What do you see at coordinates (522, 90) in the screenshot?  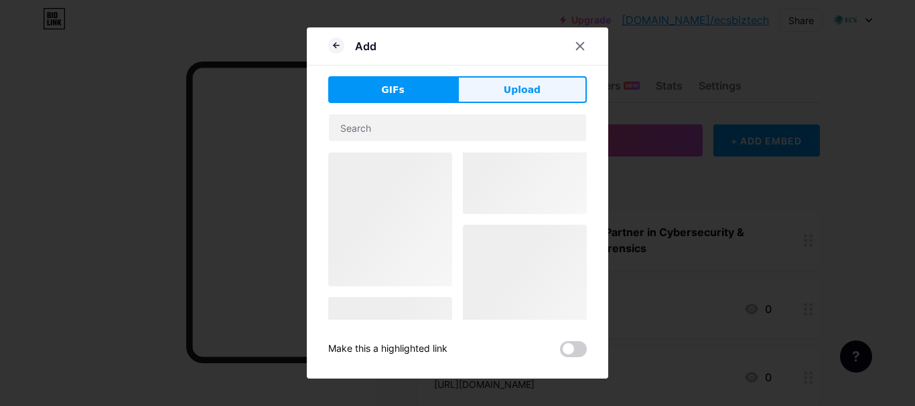 I see `span: Upload` at bounding box center [522, 90].